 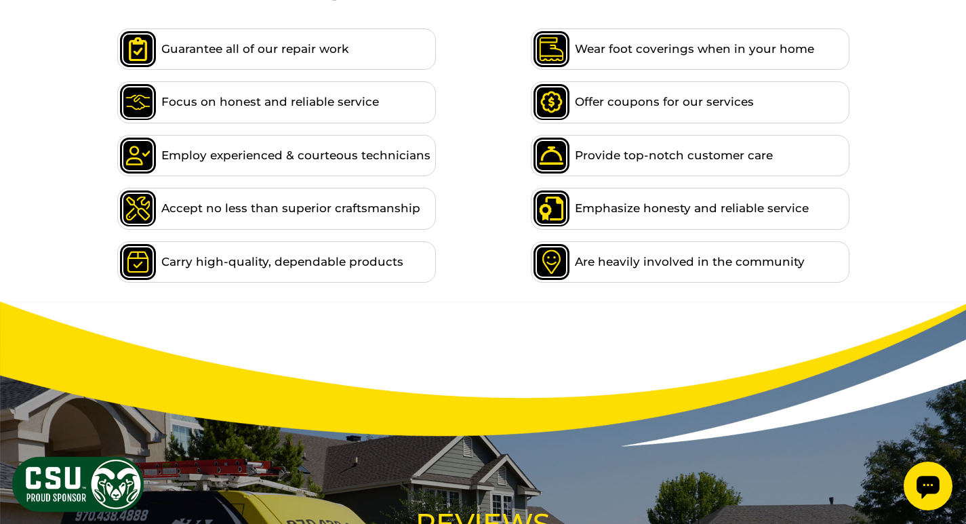 I want to click on span: Emphasize honesty and reliable service, so click(x=691, y=208).